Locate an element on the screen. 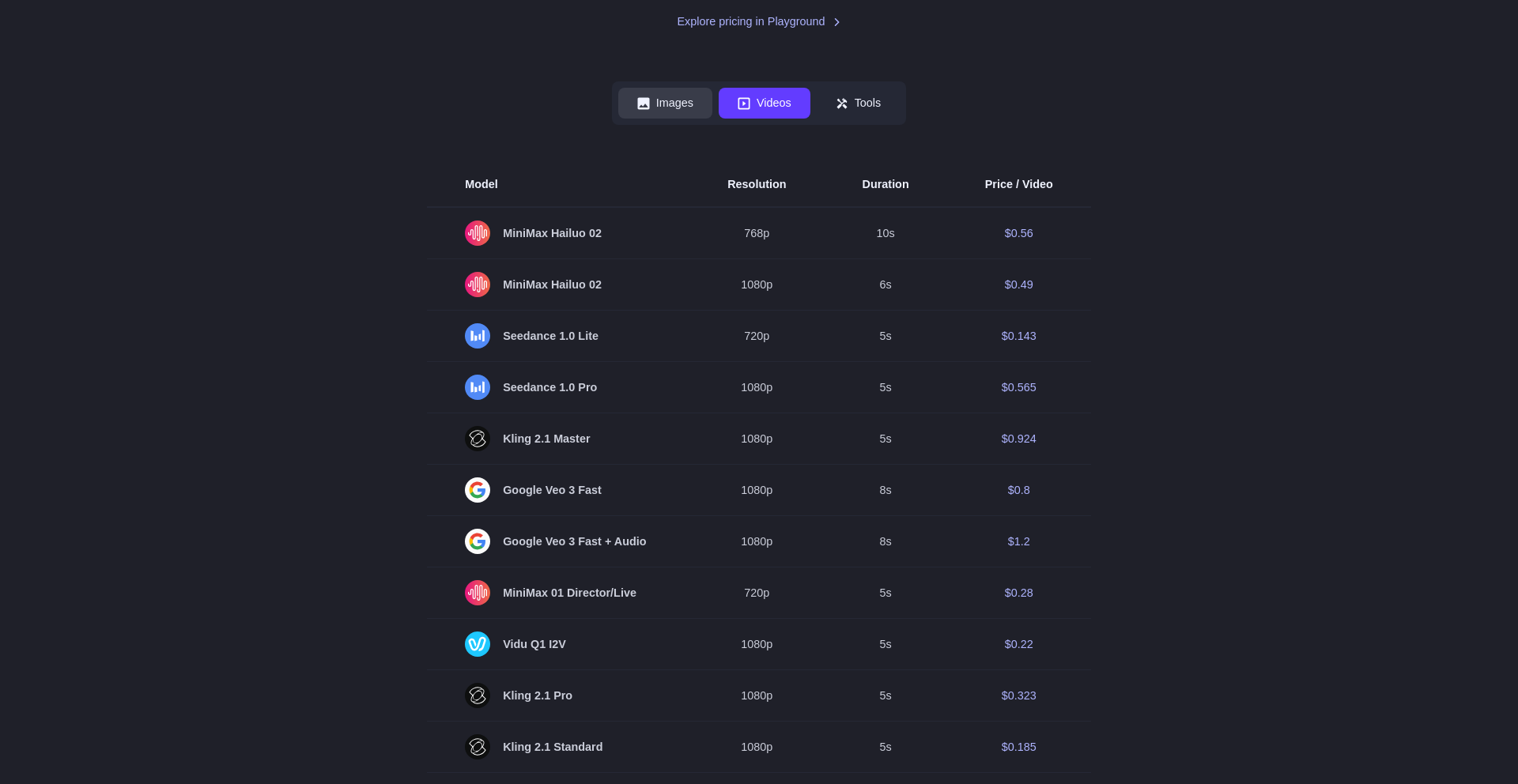 The width and height of the screenshot is (1518, 784). span: Kling 2.1 Pro is located at coordinates (558, 695).